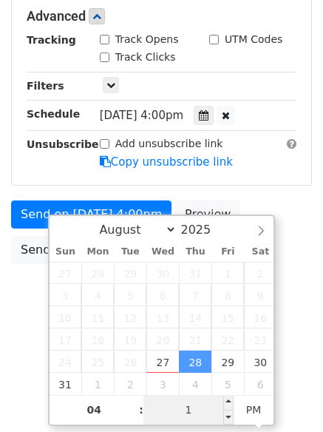 The height and width of the screenshot is (432, 323). I want to click on span: August 16, 2025, so click(260, 317).